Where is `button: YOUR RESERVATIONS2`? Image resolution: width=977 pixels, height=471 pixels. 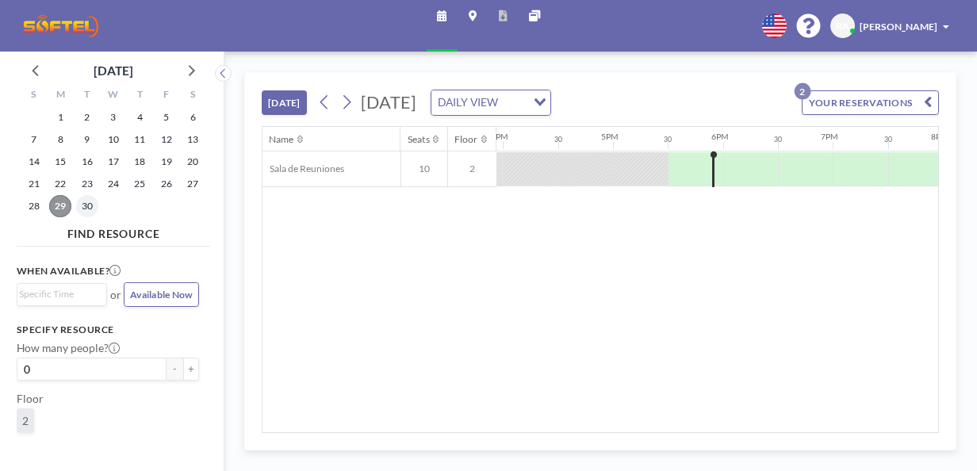
button: YOUR RESERVATIONS2 is located at coordinates (870, 102).